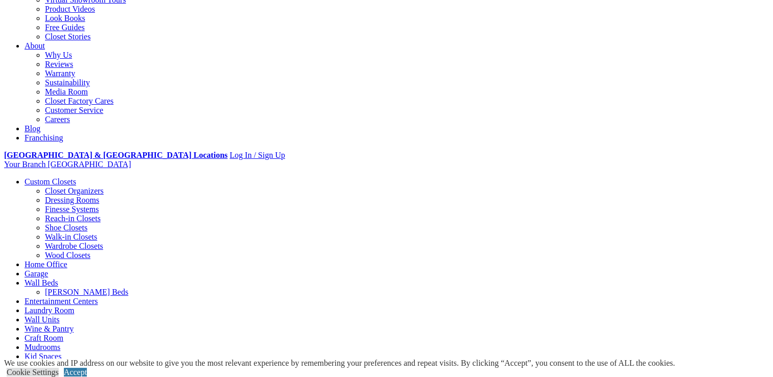  What do you see at coordinates (71, 237) in the screenshot?
I see `a: Walk-in Closets` at bounding box center [71, 237].